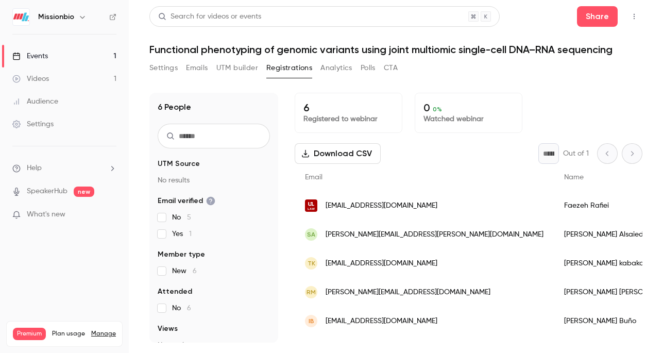  What do you see at coordinates (368, 68) in the screenshot?
I see `button: Polls` at bounding box center [368, 68].